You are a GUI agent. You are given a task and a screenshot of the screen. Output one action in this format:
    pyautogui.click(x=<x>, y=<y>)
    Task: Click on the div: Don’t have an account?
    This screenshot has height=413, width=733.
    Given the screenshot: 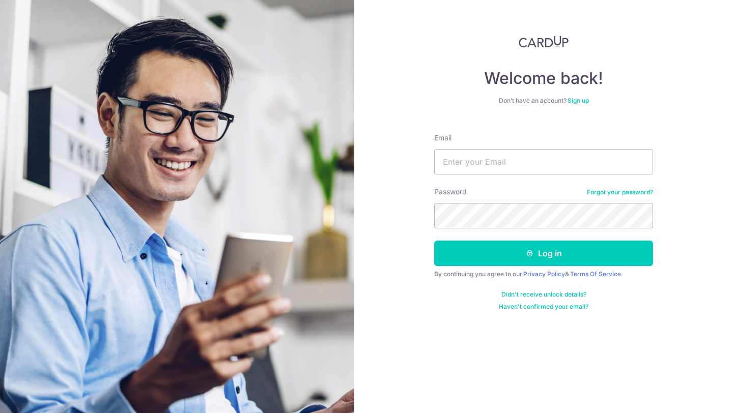 What is the action you would take?
    pyautogui.click(x=544, y=101)
    